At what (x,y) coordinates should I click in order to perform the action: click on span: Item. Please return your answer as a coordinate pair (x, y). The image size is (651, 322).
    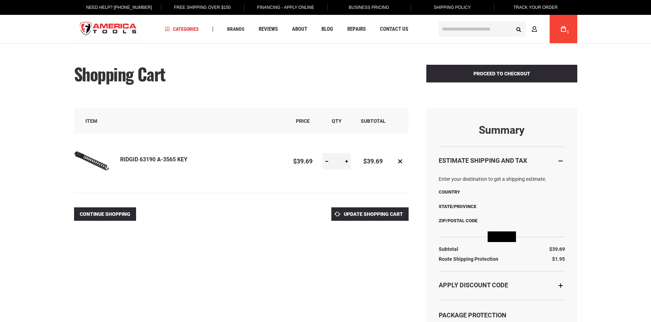
    Looking at the image, I should click on (91, 121).